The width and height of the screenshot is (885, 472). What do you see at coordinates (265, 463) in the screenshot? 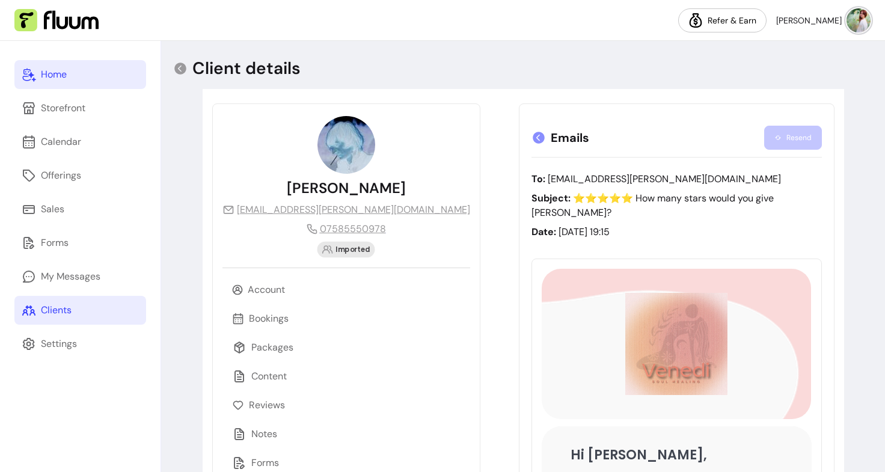
I see `p: Forms` at bounding box center [265, 463].